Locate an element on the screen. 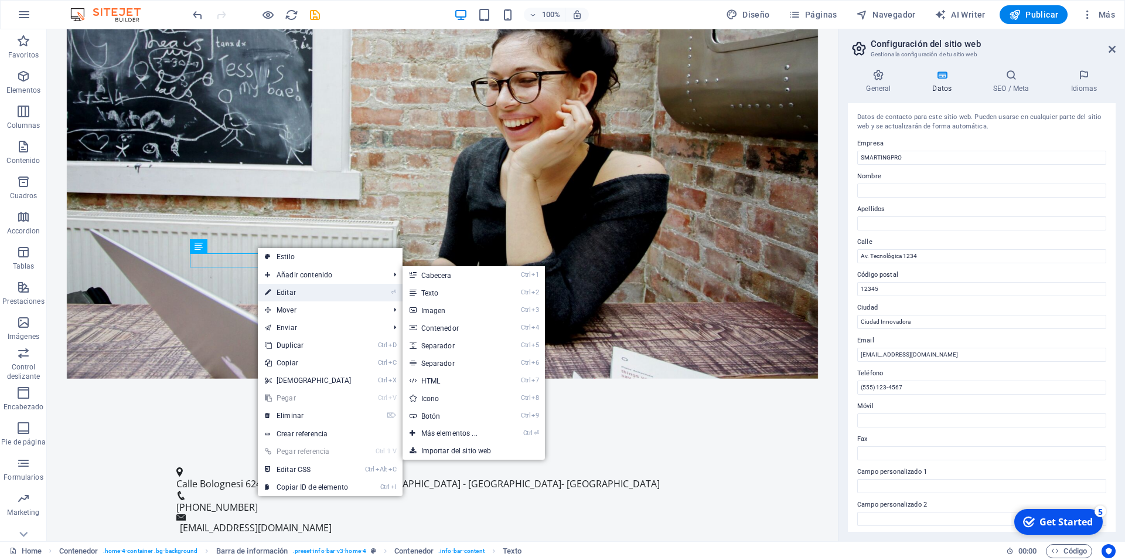 This screenshot has width=1125, height=560. span: Publicar is located at coordinates (1034, 15).